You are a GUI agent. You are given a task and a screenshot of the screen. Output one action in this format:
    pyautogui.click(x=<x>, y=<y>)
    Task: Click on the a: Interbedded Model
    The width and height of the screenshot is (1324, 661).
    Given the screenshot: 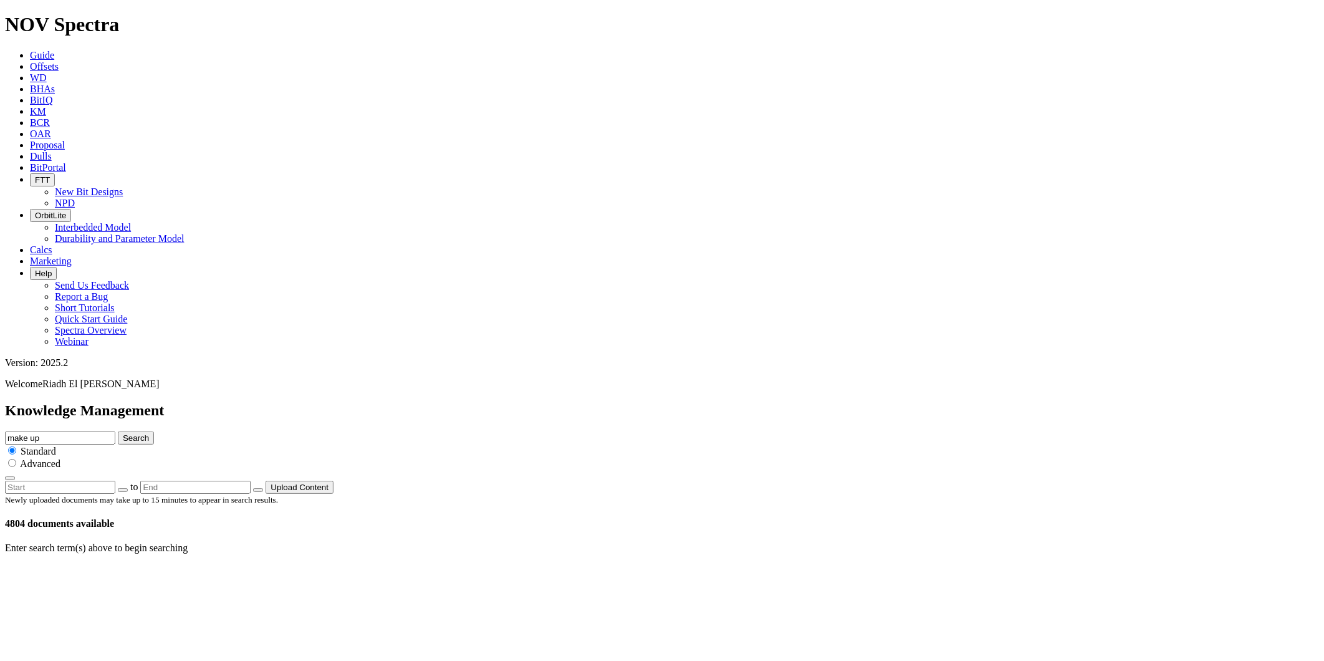 What is the action you would take?
    pyautogui.click(x=93, y=227)
    